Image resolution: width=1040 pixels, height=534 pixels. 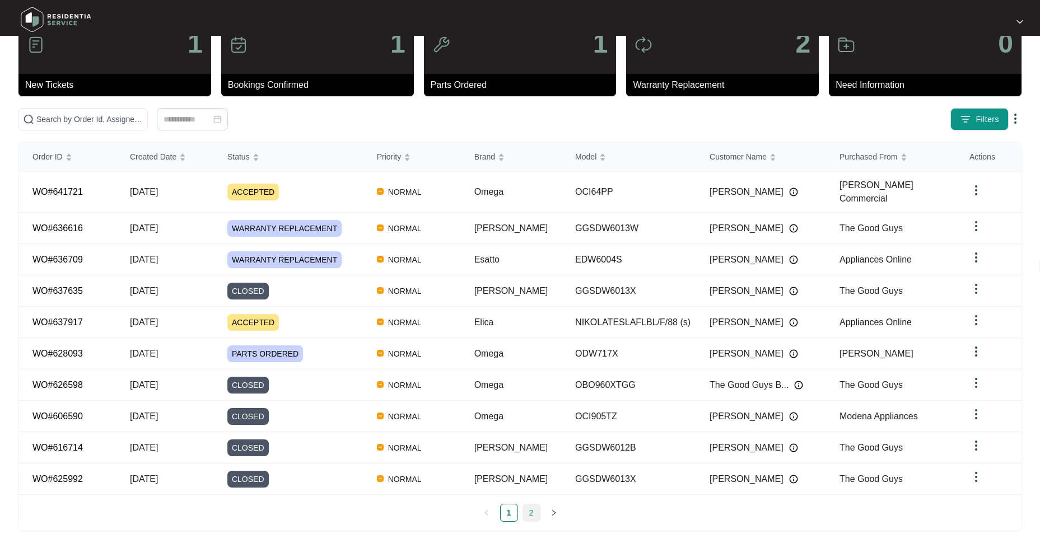 What do you see at coordinates (554, 513) in the screenshot?
I see `span: right` at bounding box center [554, 513].